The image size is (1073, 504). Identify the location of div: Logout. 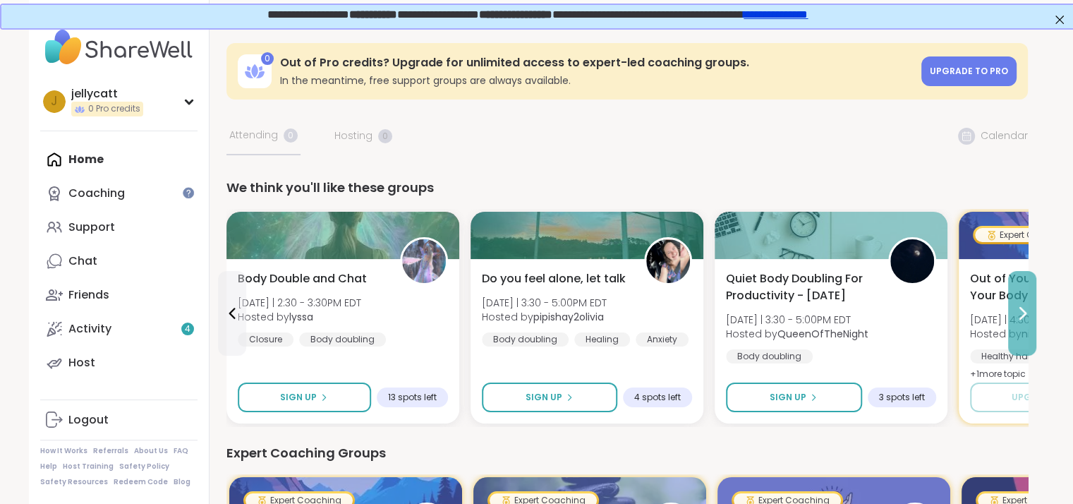
(88, 420).